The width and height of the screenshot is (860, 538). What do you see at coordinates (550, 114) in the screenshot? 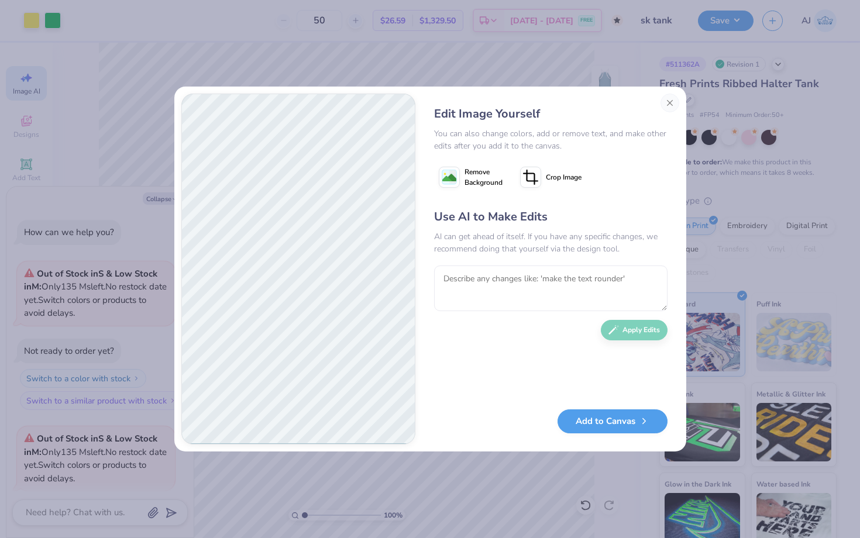
I see `div: Edit Image Yourself` at bounding box center [550, 114].